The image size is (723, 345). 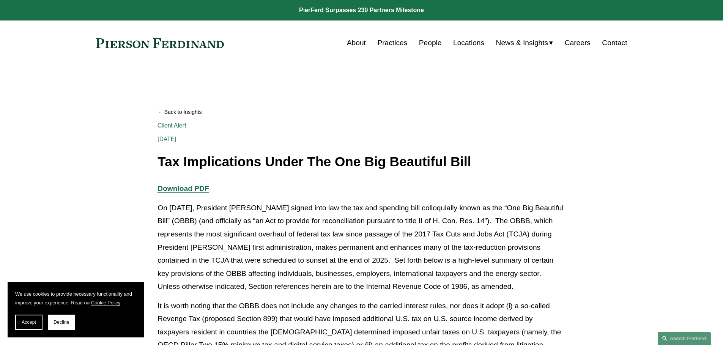 I want to click on a: People, so click(x=431, y=43).